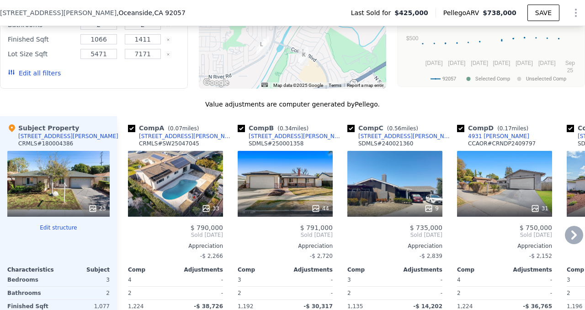 The width and height of the screenshot is (585, 310). Describe the element at coordinates (431, 208) in the screenshot. I see `div: 9` at that location.